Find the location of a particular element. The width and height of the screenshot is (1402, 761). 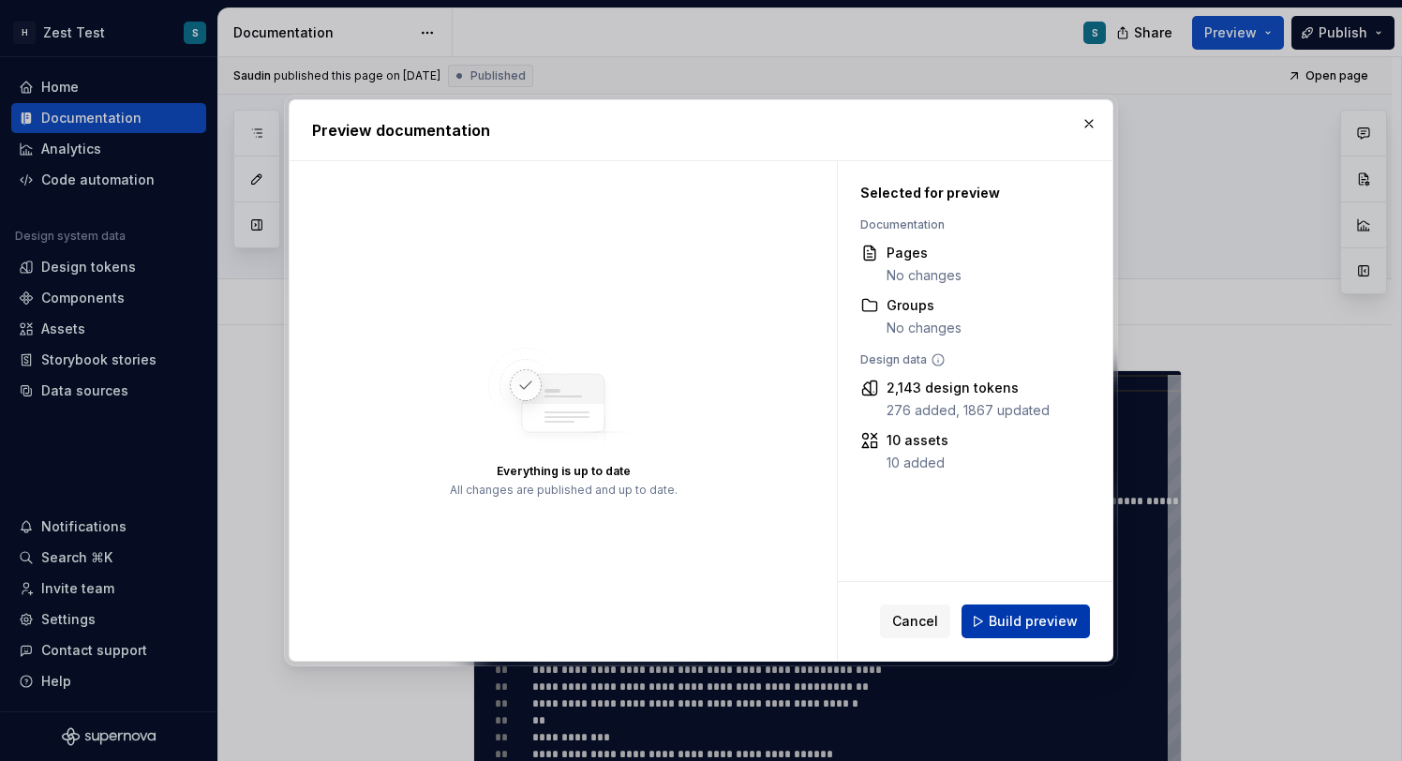

div: 10 added is located at coordinates (917, 463).